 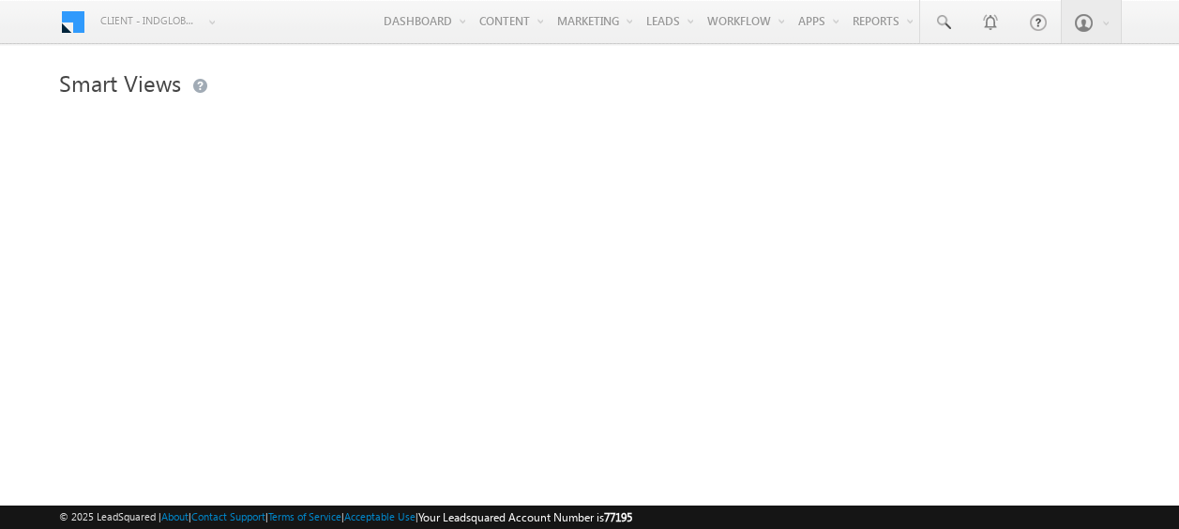 I want to click on span: Your Leadsquared Account Number is, so click(x=525, y=517).